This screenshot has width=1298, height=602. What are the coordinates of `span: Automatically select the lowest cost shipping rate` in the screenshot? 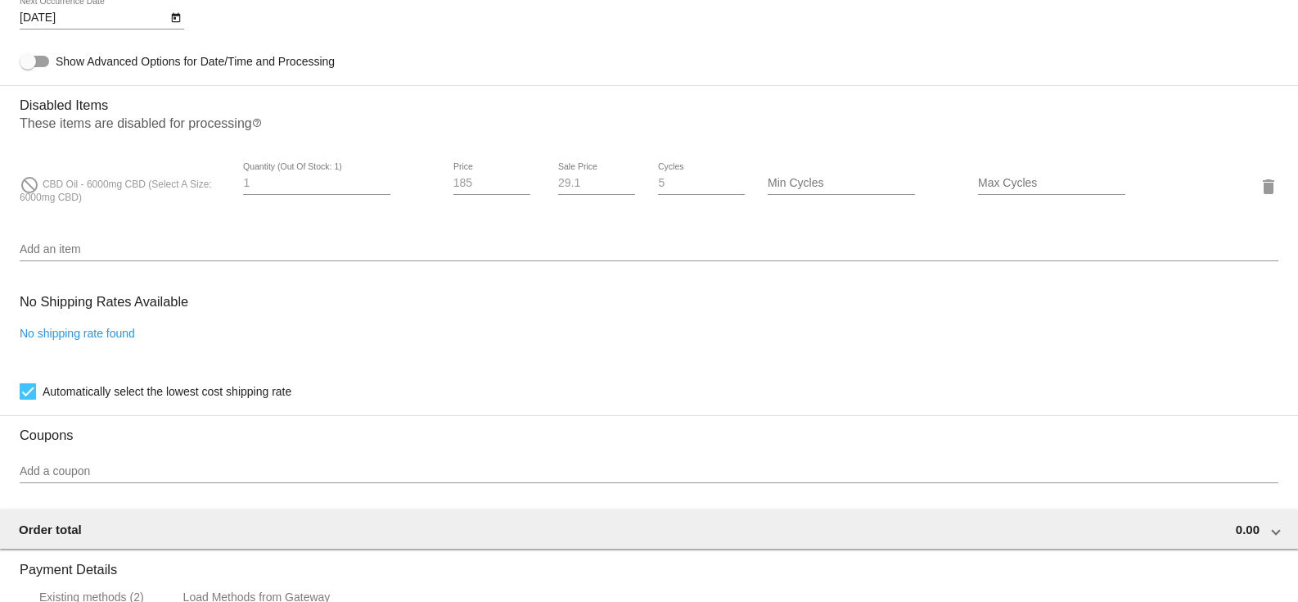 It's located at (167, 391).